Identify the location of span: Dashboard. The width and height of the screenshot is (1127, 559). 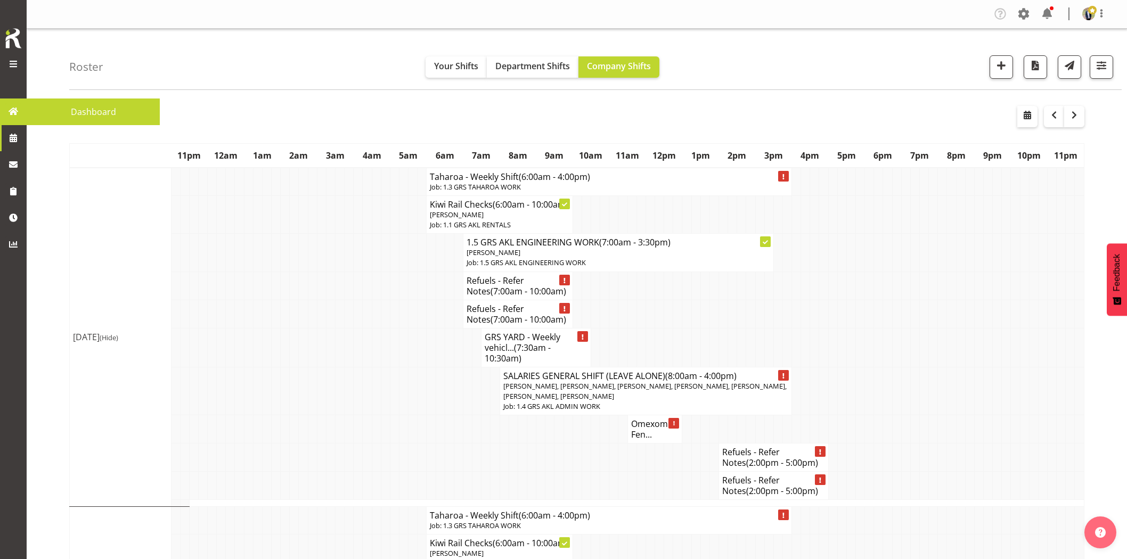
(93, 112).